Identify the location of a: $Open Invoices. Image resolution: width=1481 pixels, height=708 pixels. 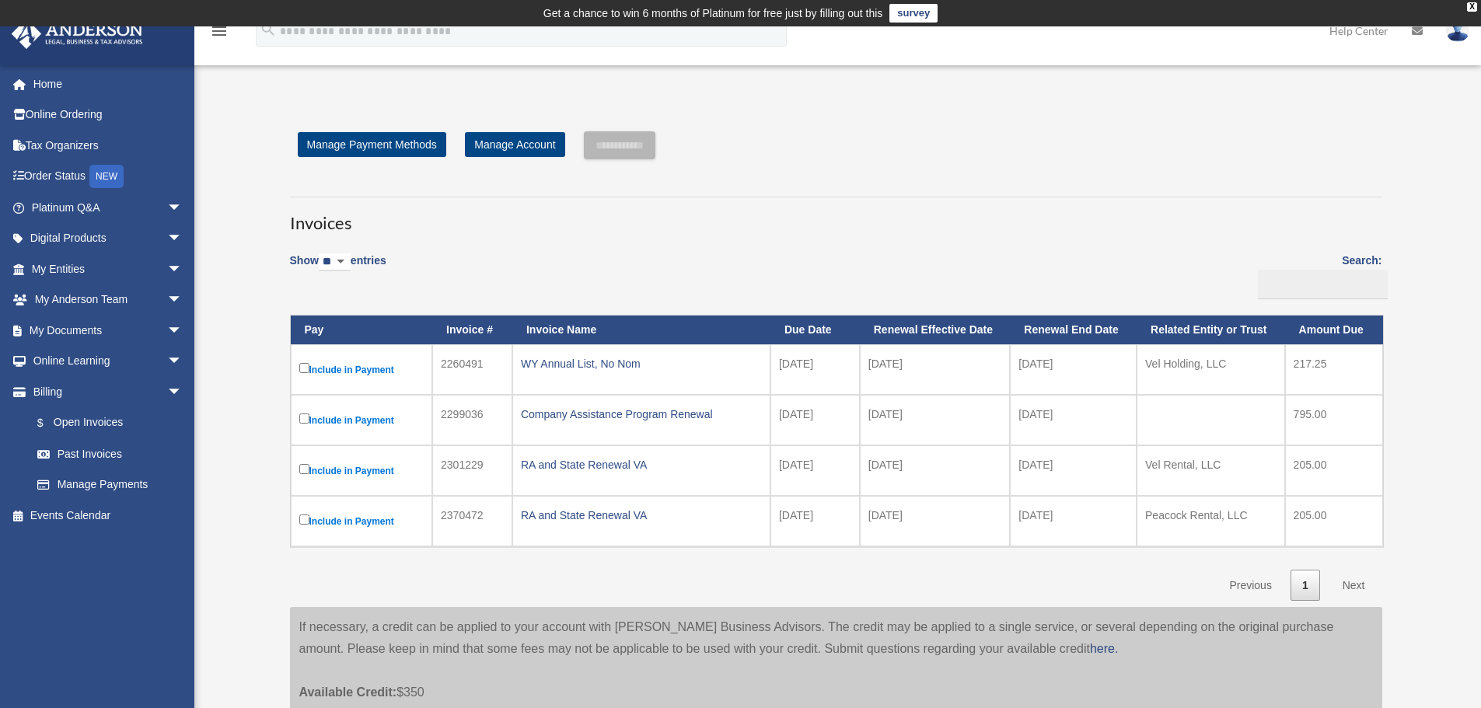
(106, 423).